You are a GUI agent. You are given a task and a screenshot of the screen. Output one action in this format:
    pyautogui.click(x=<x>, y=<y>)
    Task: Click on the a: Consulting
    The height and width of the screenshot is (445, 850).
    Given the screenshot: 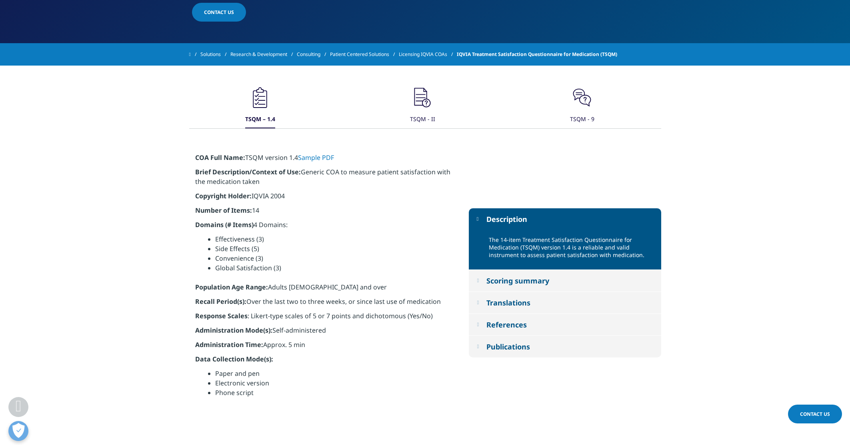 What is the action you would take?
    pyautogui.click(x=313, y=54)
    